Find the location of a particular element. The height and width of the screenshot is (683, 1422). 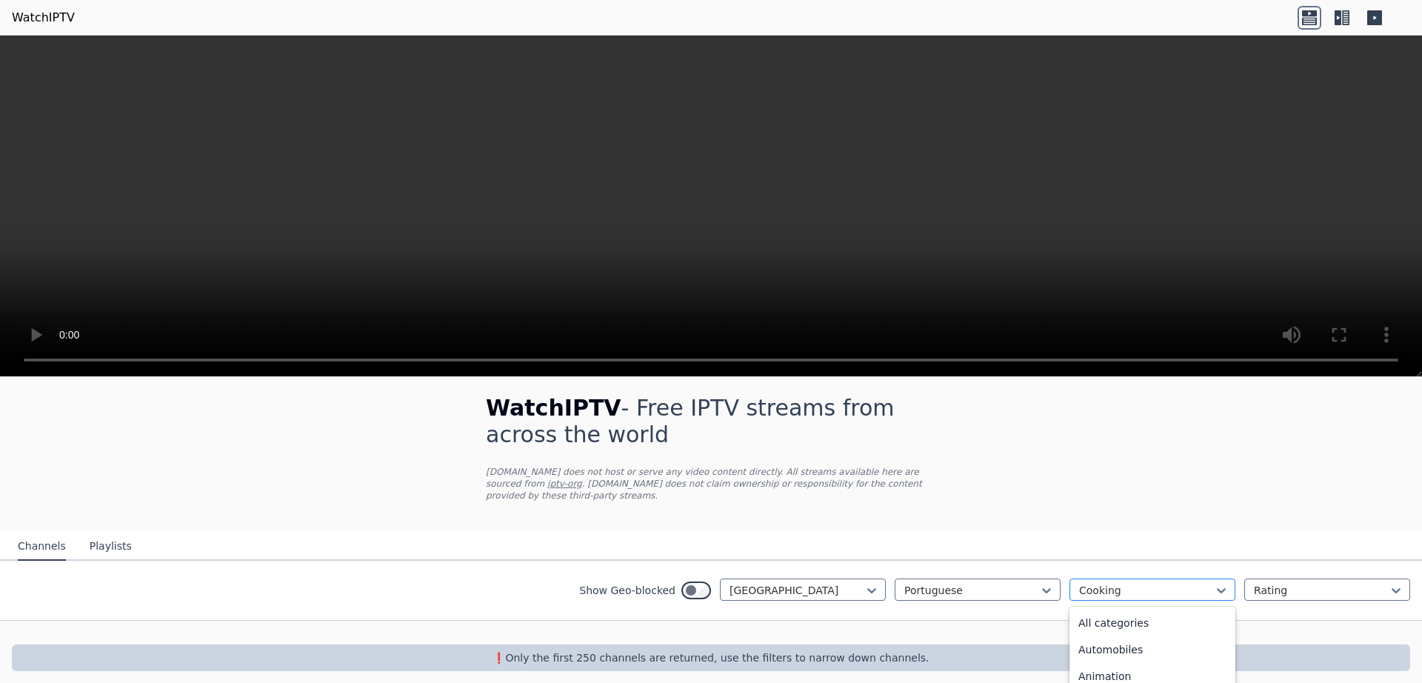

a: WatchIPTV is located at coordinates (43, 18).